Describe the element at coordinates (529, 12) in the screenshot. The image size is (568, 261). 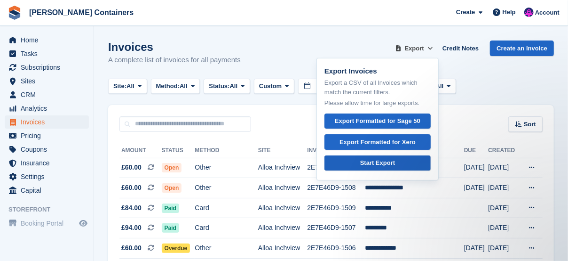
I see `img: Claire Wilson` at that location.